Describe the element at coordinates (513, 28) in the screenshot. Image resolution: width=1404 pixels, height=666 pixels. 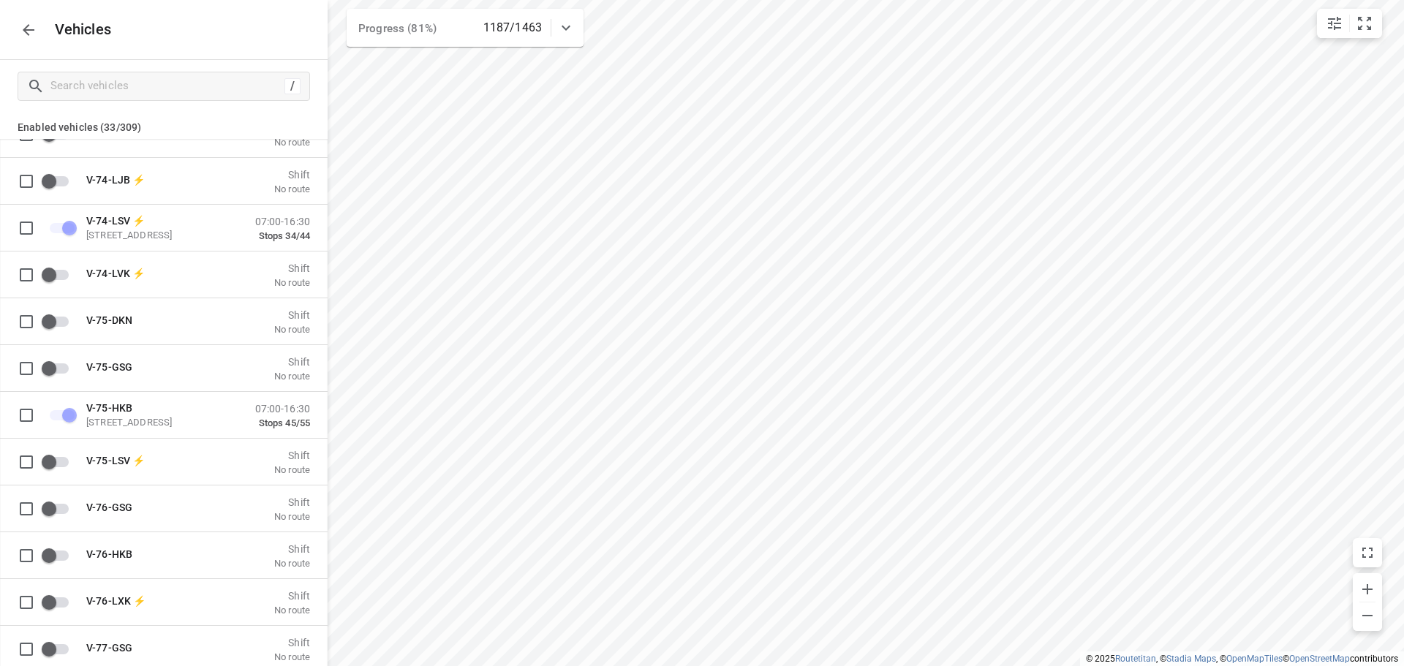
I see `p: 1187/1463` at that location.